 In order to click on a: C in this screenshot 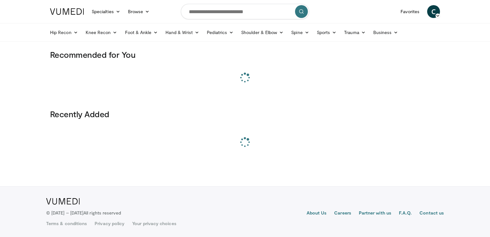, I will do `click(433, 12)`.